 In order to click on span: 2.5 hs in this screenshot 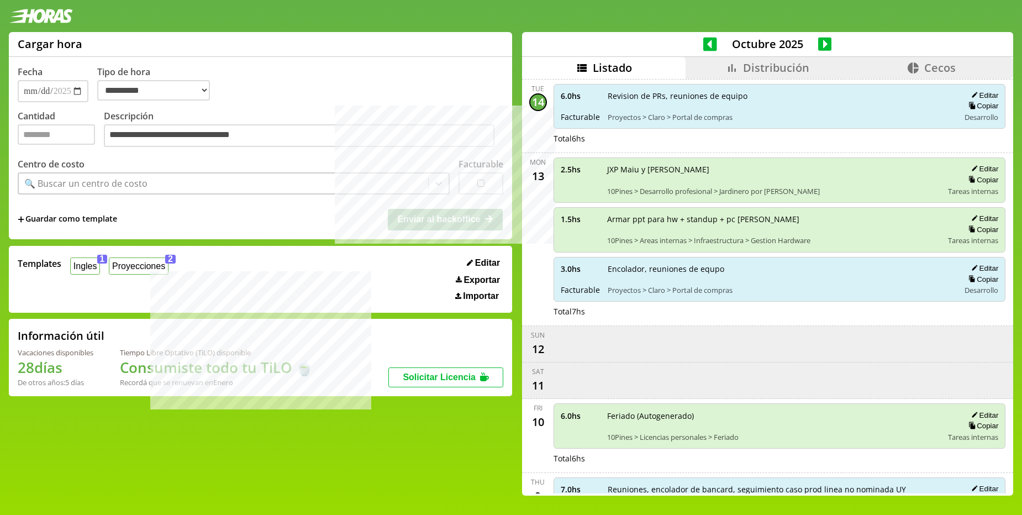, I will do `click(580, 169)`.